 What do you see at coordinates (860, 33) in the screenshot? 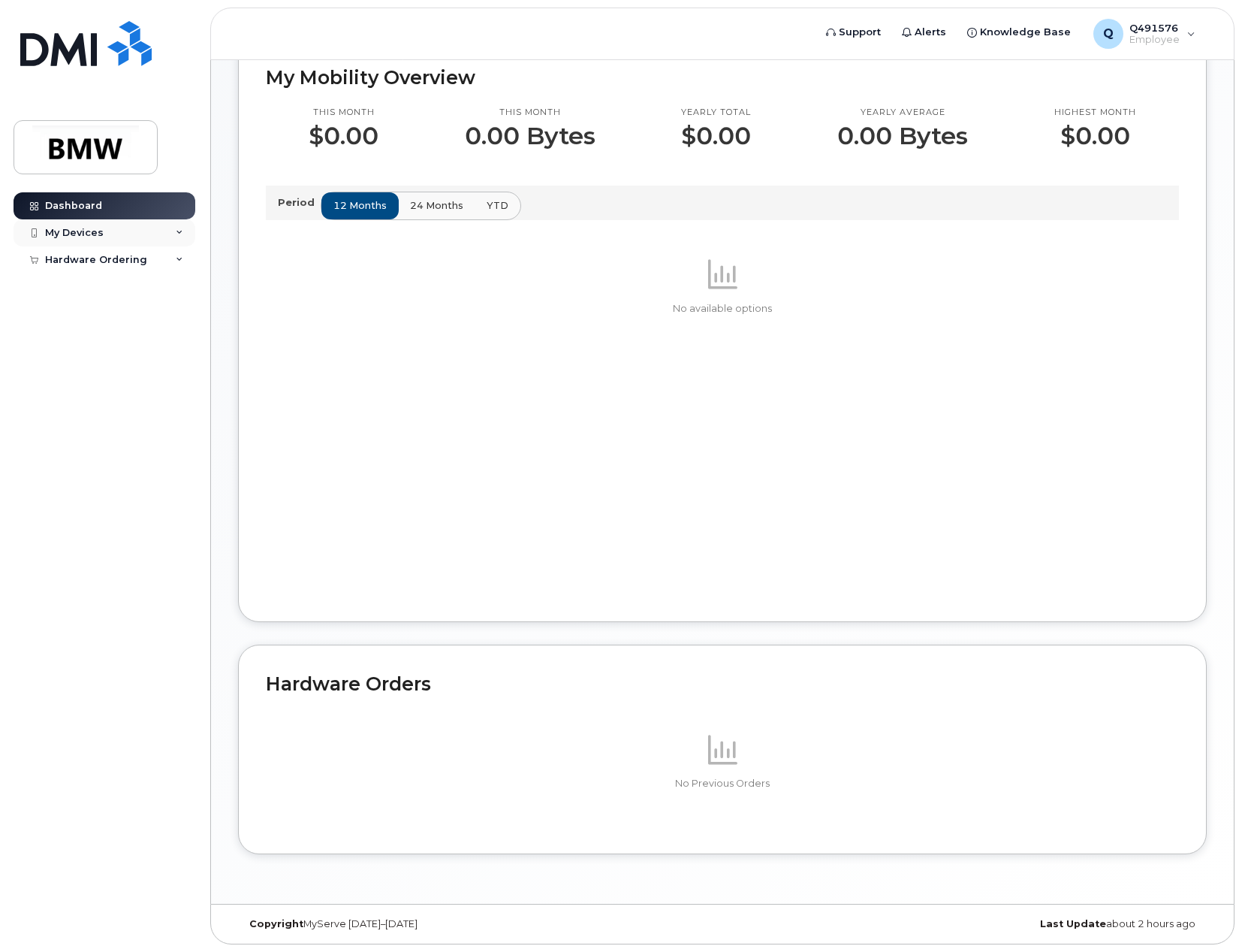
I see `span: Support` at bounding box center [860, 33].